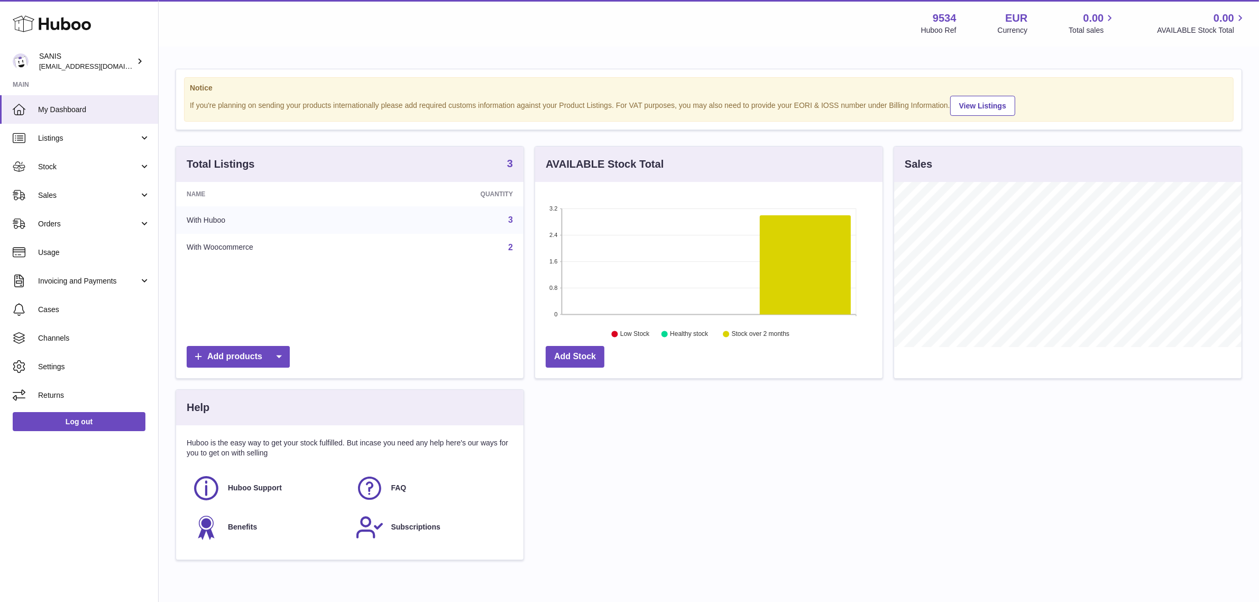 The image size is (1259, 602). I want to click on span: Listings, so click(88, 138).